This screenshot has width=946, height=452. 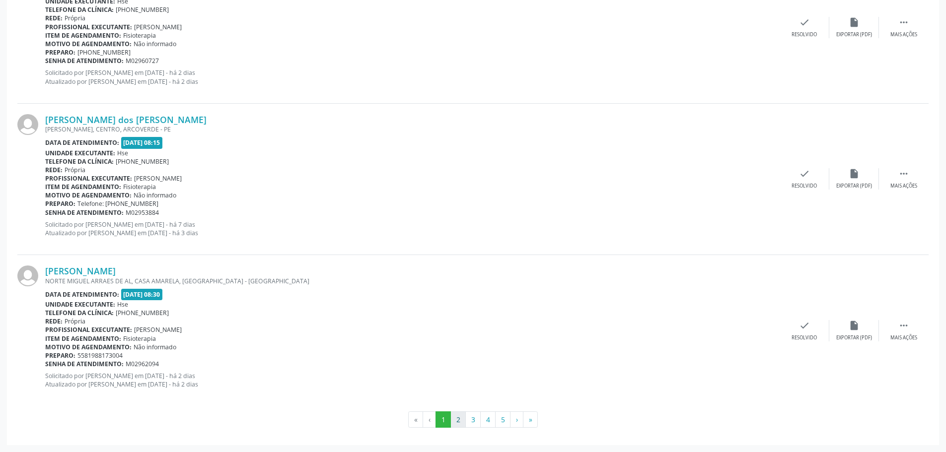 What do you see at coordinates (142, 364) in the screenshot?
I see `span: M02962094` at bounding box center [142, 364].